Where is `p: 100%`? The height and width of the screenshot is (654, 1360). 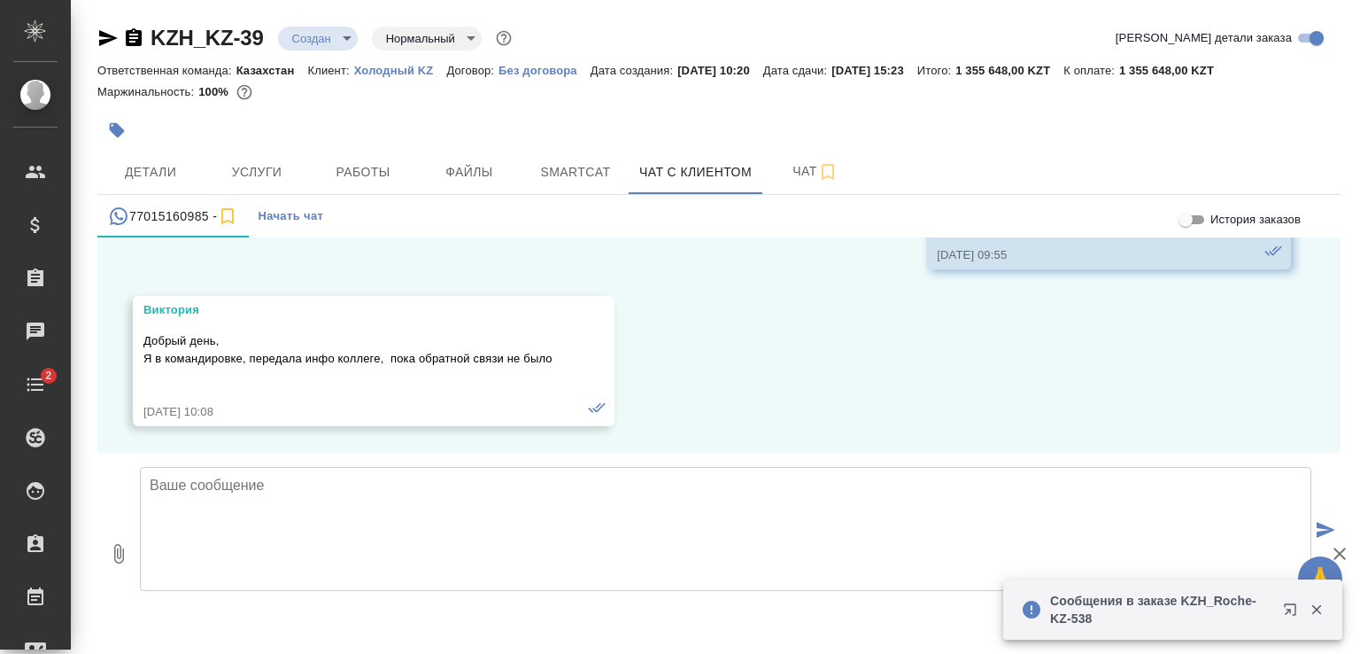
p: 100% is located at coordinates (215, 91).